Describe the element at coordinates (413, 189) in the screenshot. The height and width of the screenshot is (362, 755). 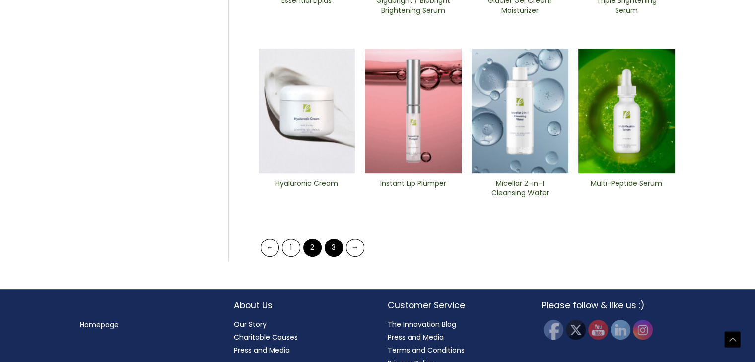
I see `h2: Instant Lip Plumper` at that location.